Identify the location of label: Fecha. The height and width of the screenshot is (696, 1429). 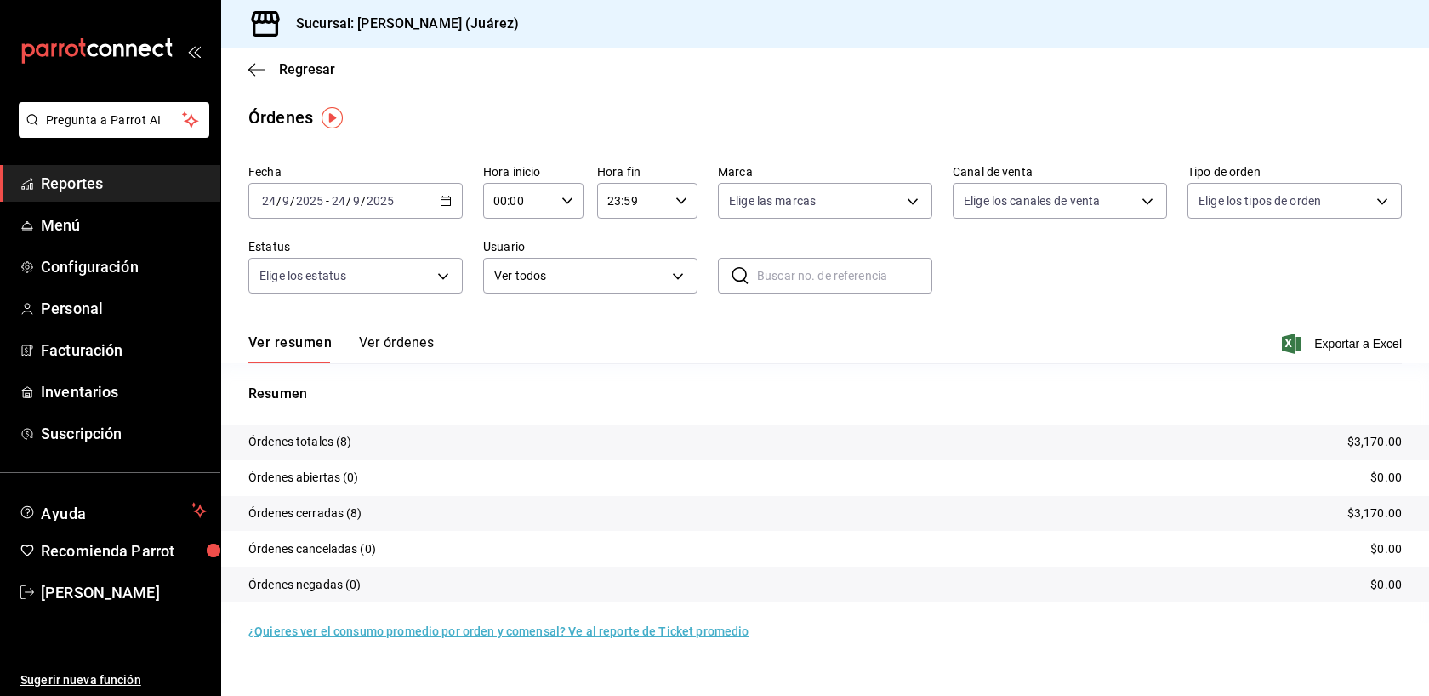
(355, 172).